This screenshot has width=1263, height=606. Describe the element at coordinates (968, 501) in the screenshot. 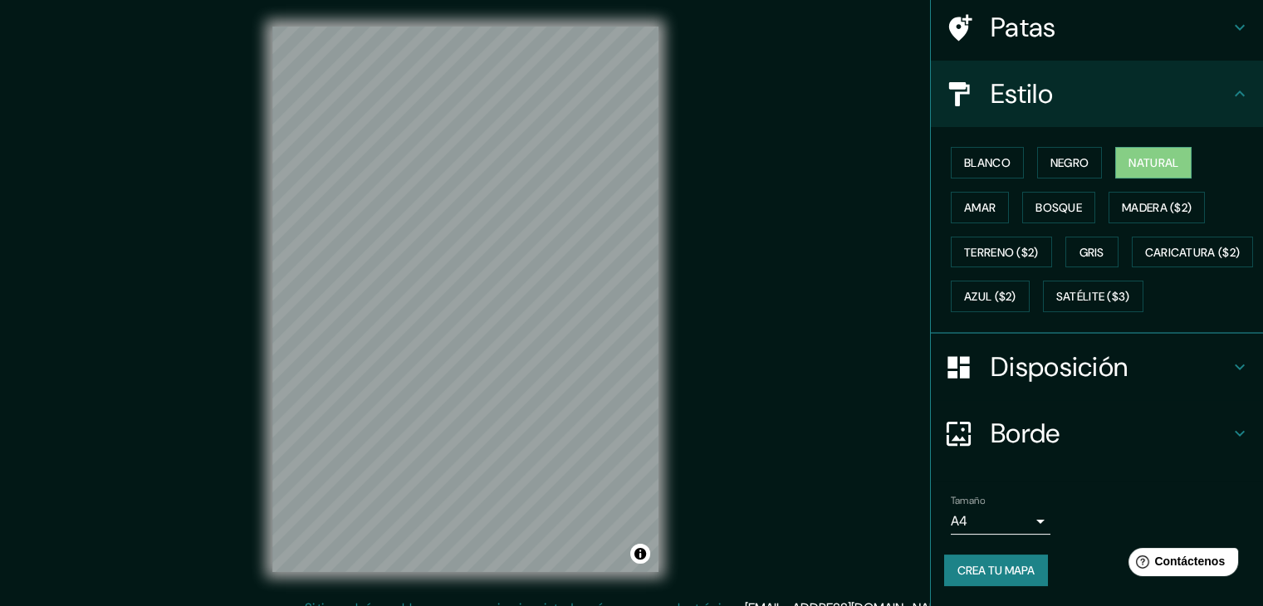

I see `font: Tamaño` at that location.